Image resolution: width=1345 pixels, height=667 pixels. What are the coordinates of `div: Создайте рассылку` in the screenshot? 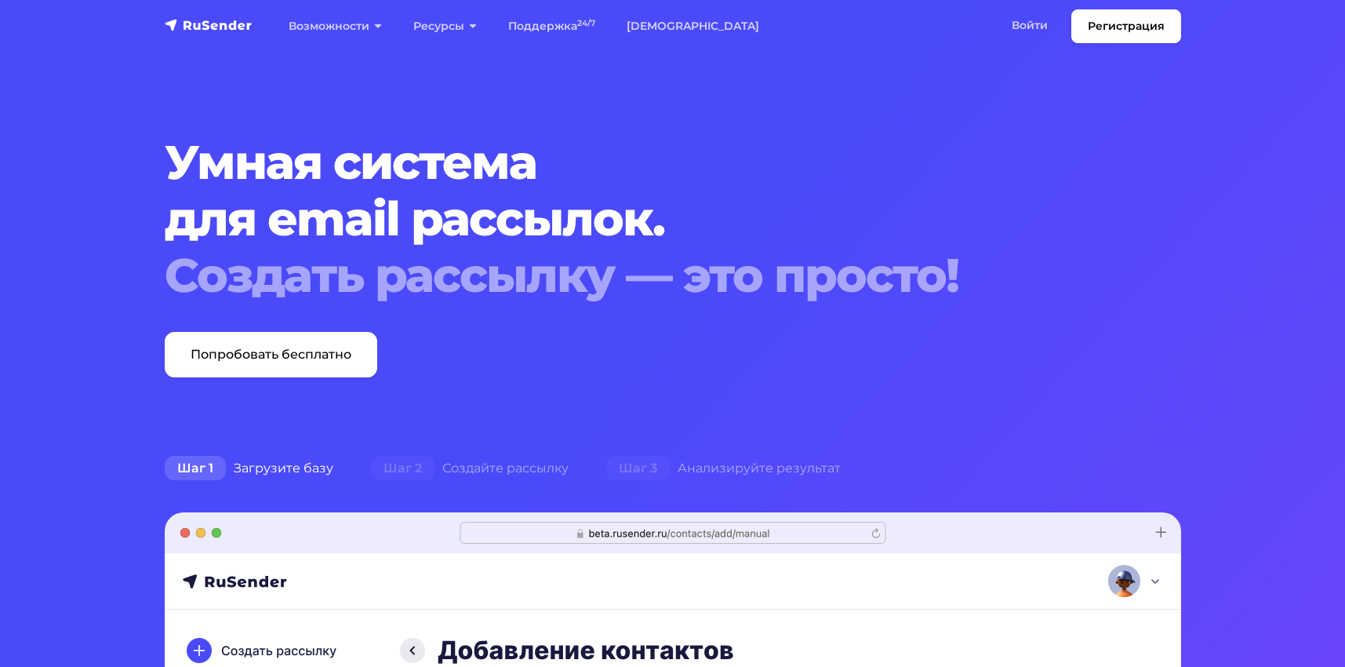 It's located at (470, 468).